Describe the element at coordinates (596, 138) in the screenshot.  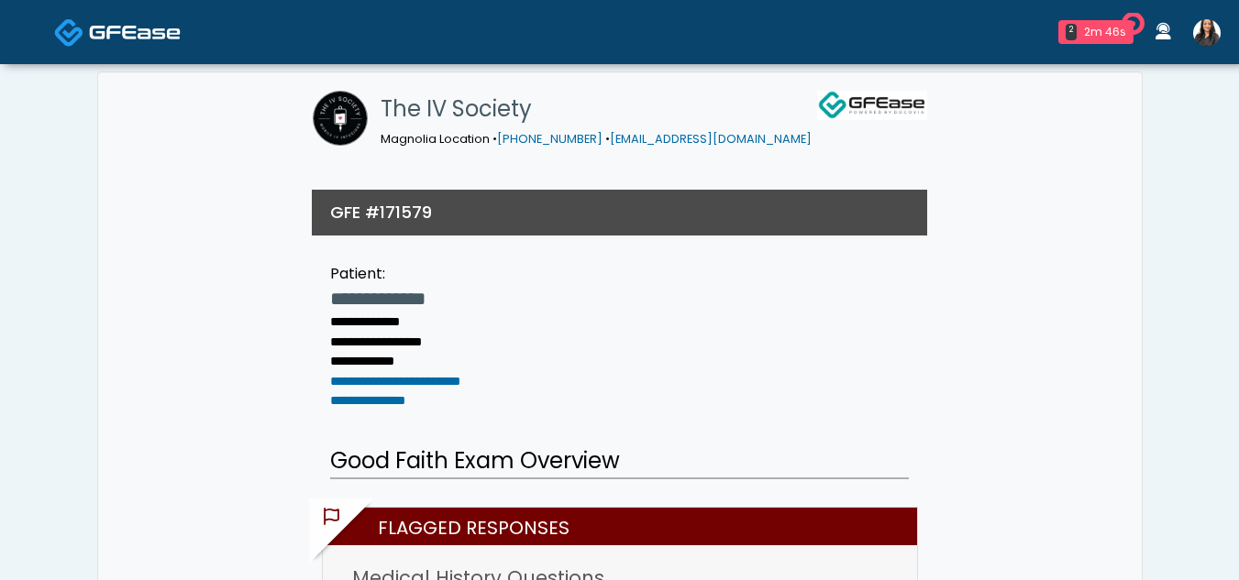
I see `small: Magnolia Location` at that location.